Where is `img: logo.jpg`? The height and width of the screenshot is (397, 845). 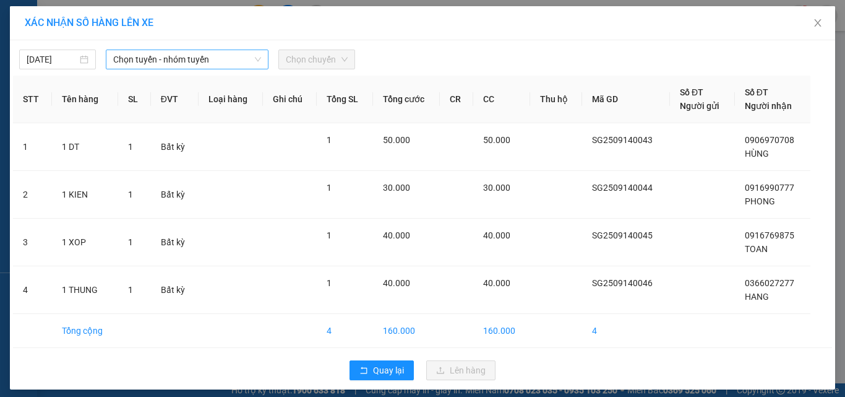
img: logo.jpg is located at coordinates (149, 30).